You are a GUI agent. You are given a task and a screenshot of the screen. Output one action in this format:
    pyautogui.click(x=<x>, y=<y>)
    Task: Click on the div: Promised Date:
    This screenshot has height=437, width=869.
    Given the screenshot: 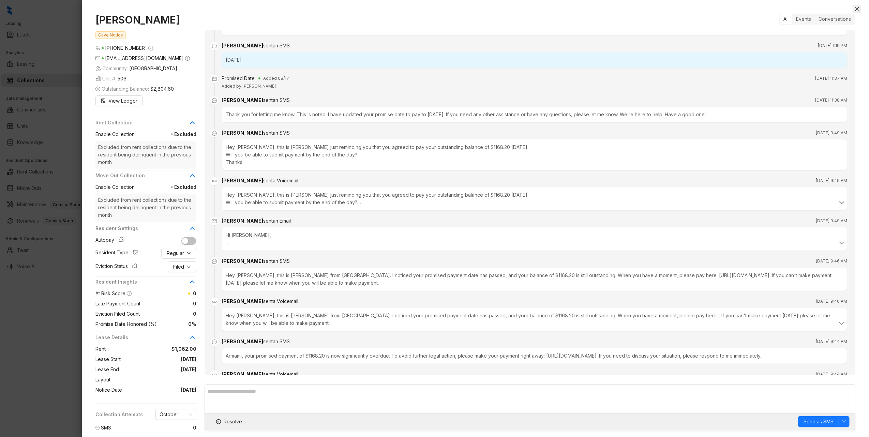 What is the action you would take?
    pyautogui.click(x=239, y=78)
    